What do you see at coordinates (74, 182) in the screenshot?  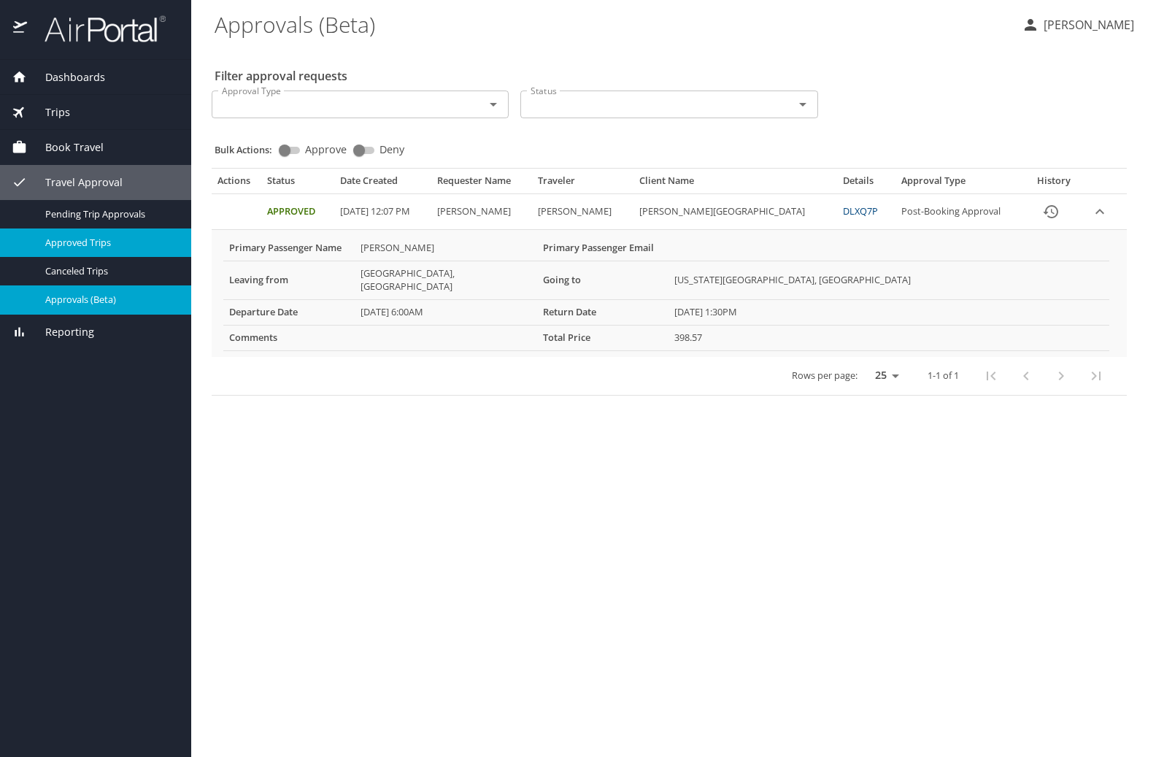 I see `span: Travel Approval` at bounding box center [74, 182].